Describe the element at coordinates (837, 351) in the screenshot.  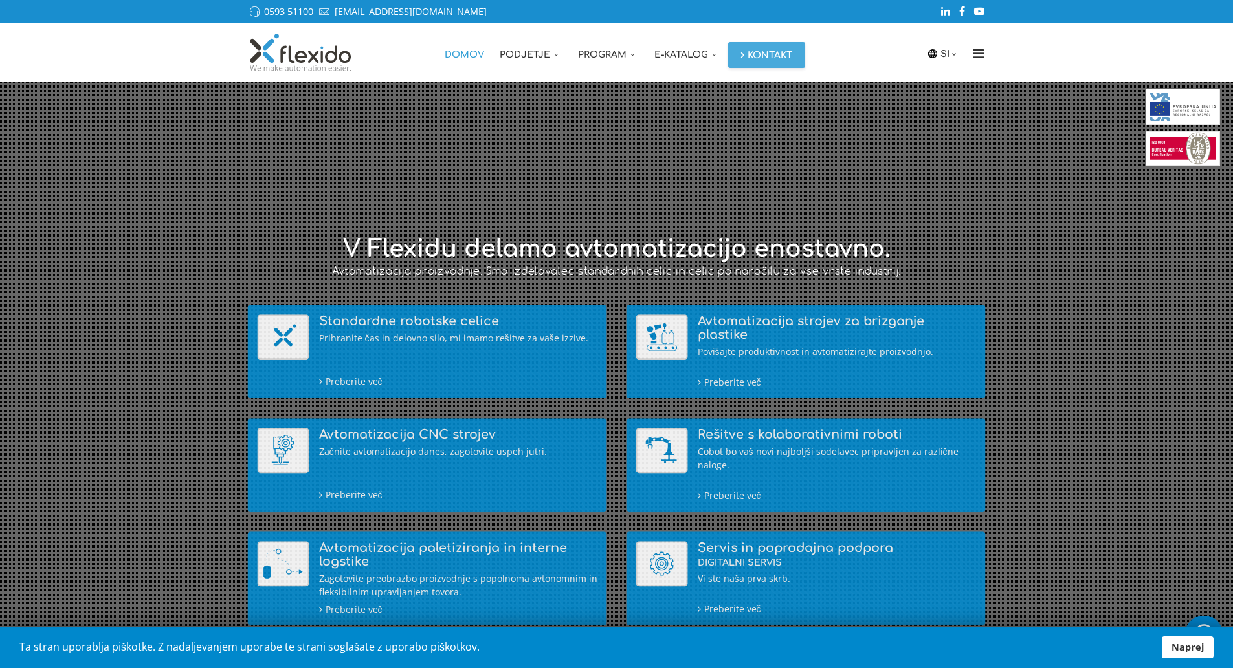
I see `div: Povišajte produktivnost in avtomatizirajte proizvodnjo.` at that location.